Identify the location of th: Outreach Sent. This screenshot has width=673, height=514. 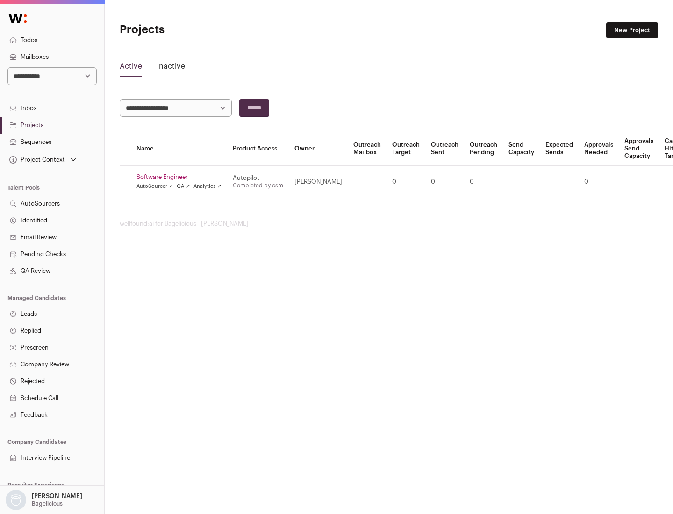
(444, 149).